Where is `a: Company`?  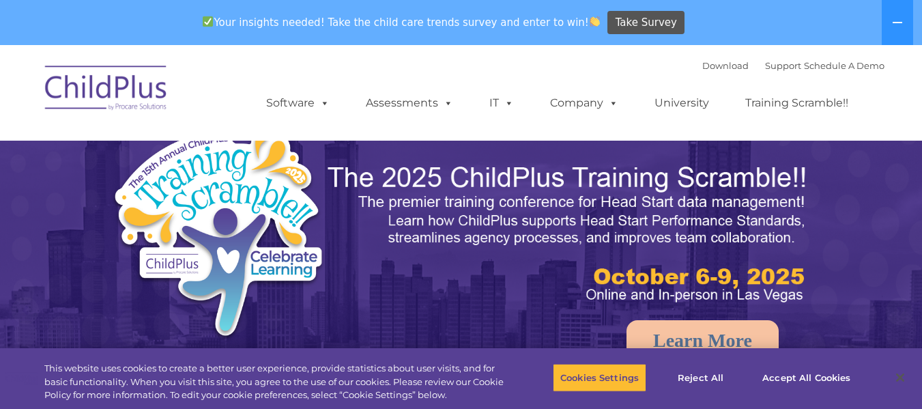
a: Company is located at coordinates (584, 103).